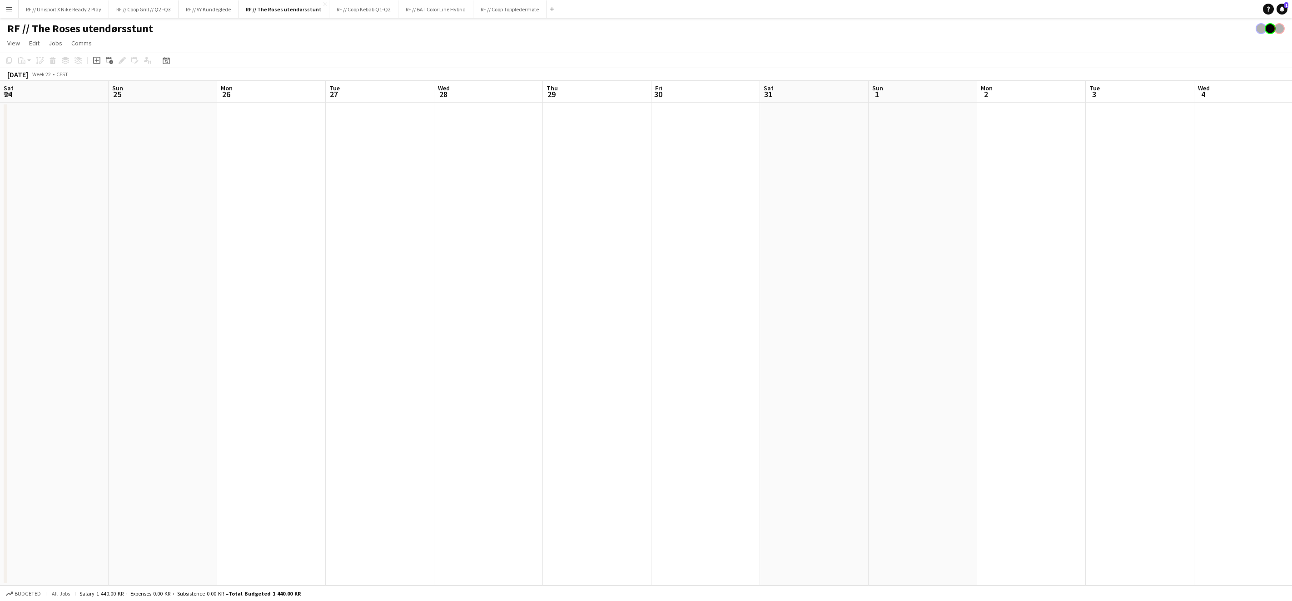 This screenshot has width=1292, height=601. What do you see at coordinates (986, 94) in the screenshot?
I see `span: 2` at bounding box center [986, 94].